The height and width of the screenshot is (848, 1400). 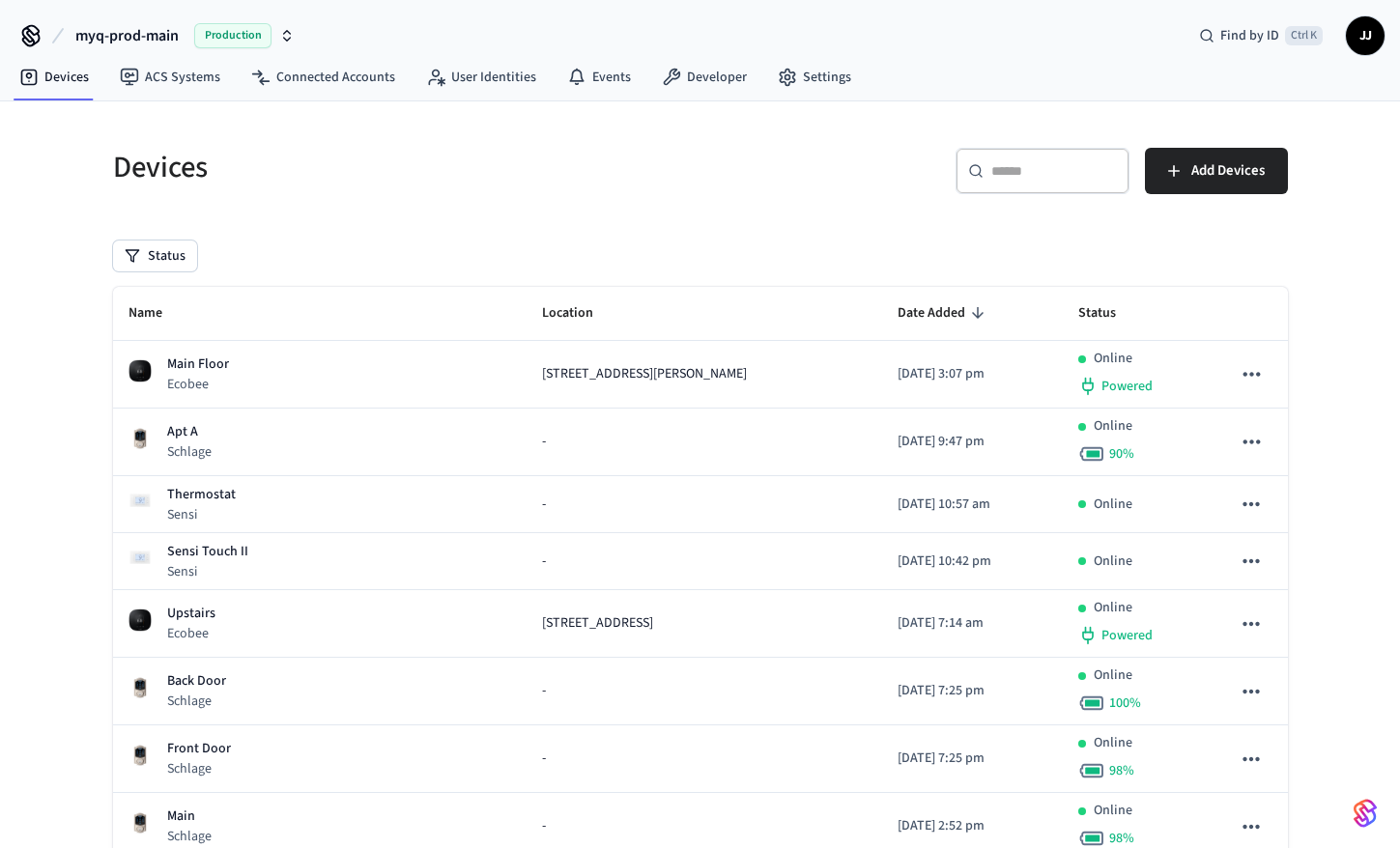 What do you see at coordinates (54, 77) in the screenshot?
I see `a: Devices` at bounding box center [54, 77].